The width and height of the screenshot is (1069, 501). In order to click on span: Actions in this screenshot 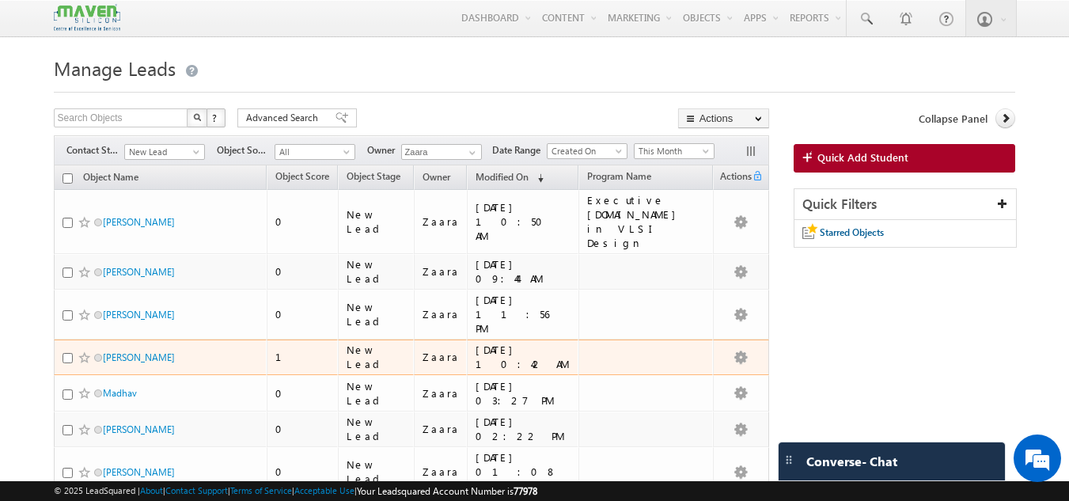, I will do `click(733, 178)`.